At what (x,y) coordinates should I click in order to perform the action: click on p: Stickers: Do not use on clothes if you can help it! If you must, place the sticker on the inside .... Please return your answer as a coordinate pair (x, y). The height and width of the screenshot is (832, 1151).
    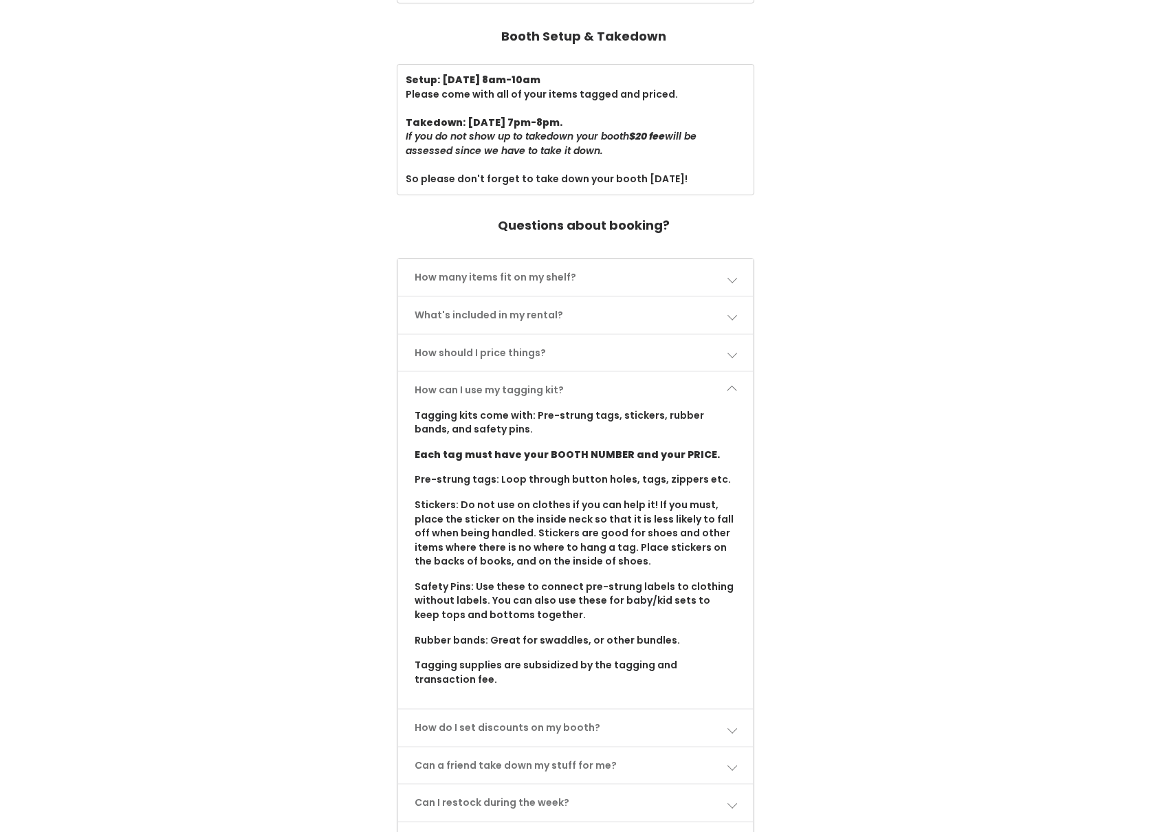
    Looking at the image, I should click on (576, 533).